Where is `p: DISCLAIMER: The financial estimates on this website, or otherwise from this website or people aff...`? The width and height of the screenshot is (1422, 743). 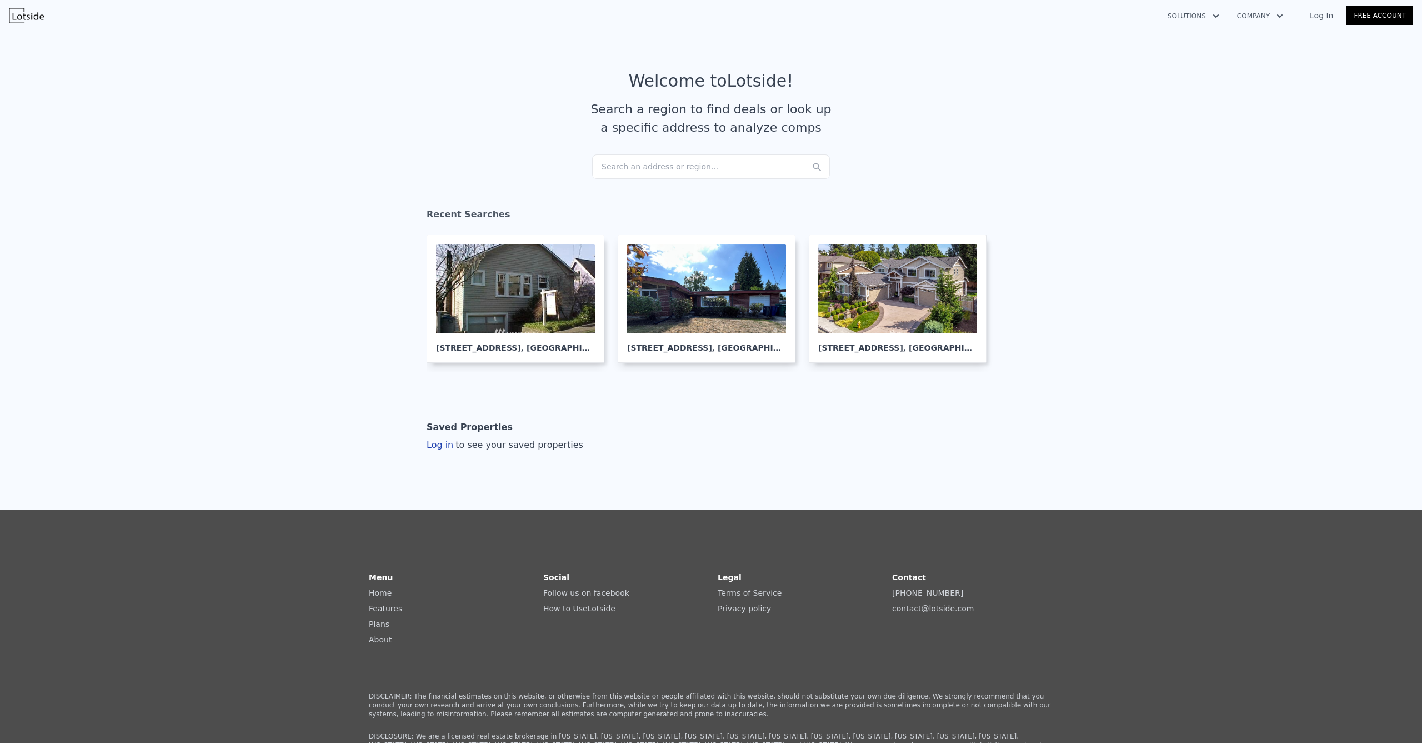
p: DISCLAIMER: The financial estimates on this website, or otherwise from this website or people aff... is located at coordinates (711, 705).